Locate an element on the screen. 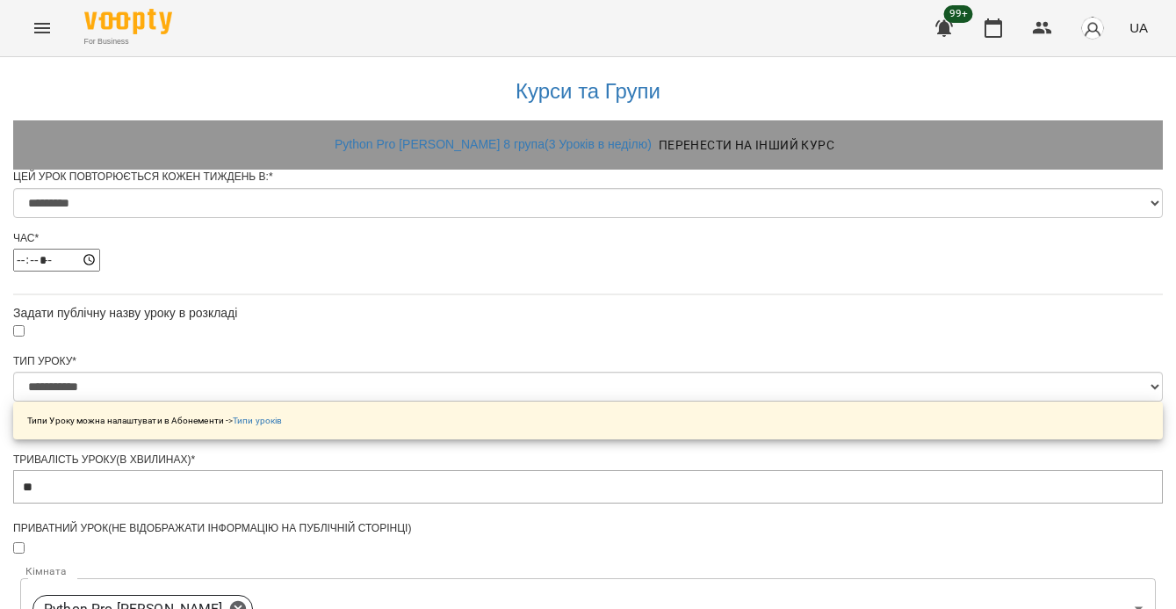  button: Menu is located at coordinates (42, 28).